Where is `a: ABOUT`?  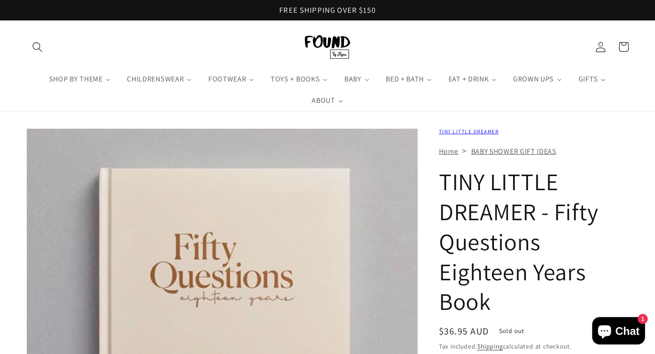 a: ABOUT is located at coordinates (327, 101).